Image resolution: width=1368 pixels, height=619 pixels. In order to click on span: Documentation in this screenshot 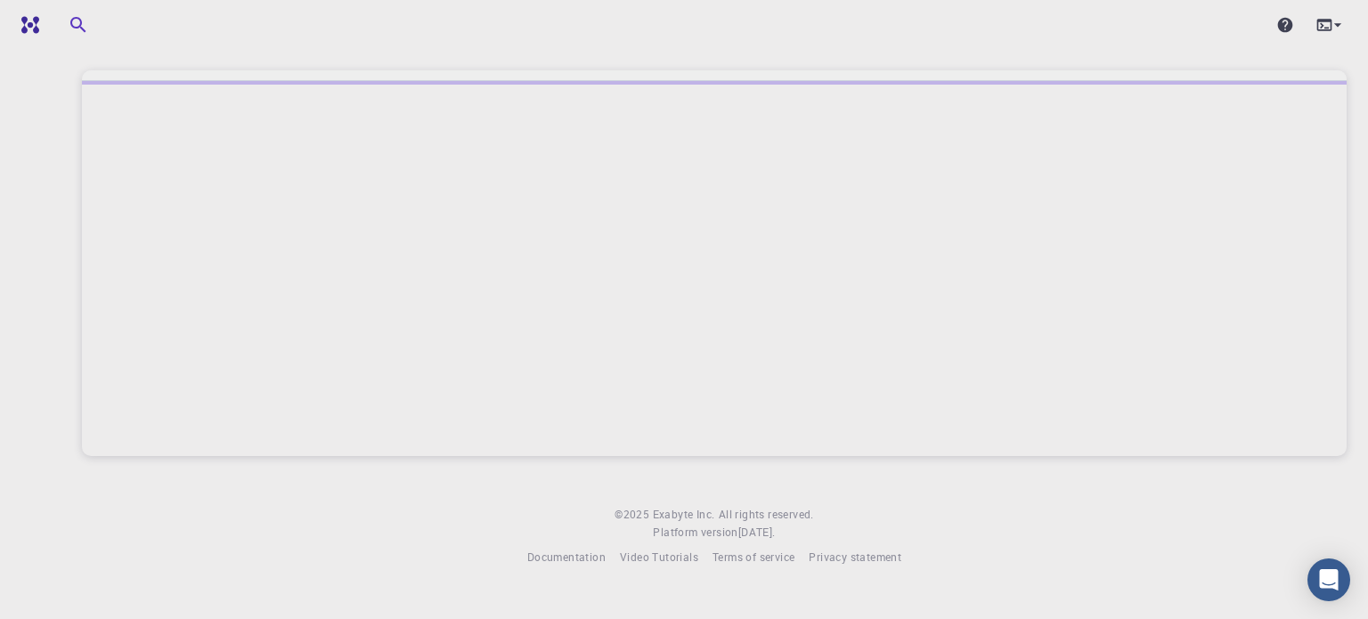, I will do `click(566, 557)`.